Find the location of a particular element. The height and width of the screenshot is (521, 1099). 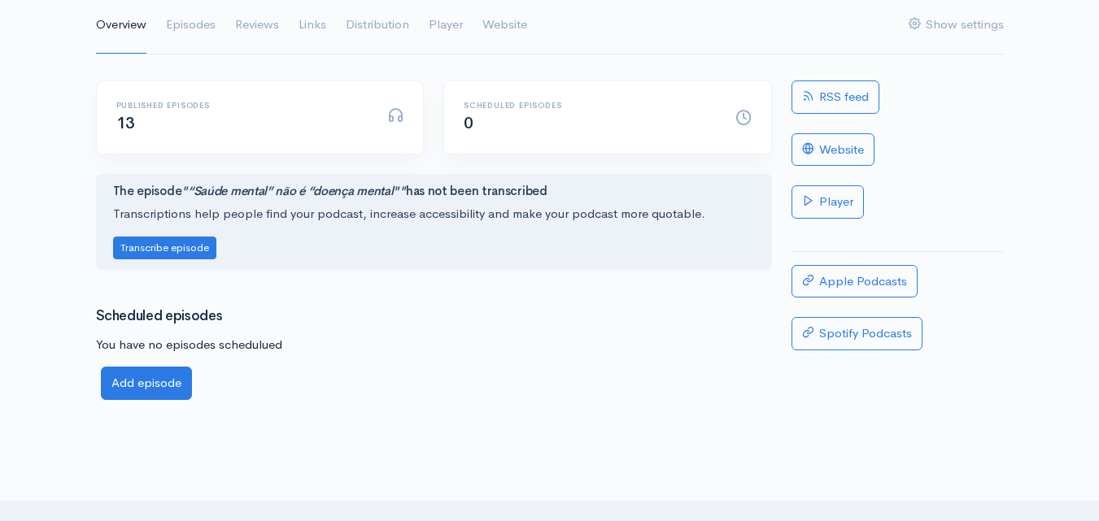

h6: Published episodes is located at coordinates (242, 105).